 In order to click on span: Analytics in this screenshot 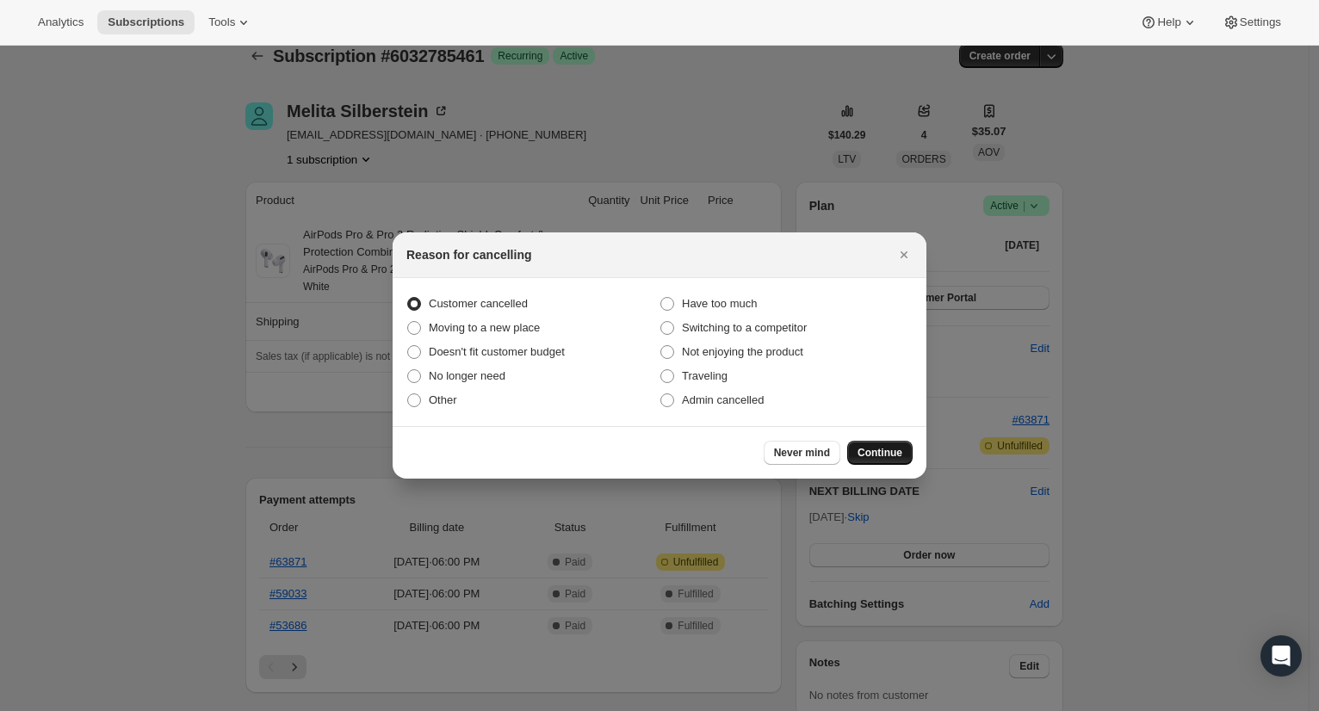, I will do `click(60, 22)`.